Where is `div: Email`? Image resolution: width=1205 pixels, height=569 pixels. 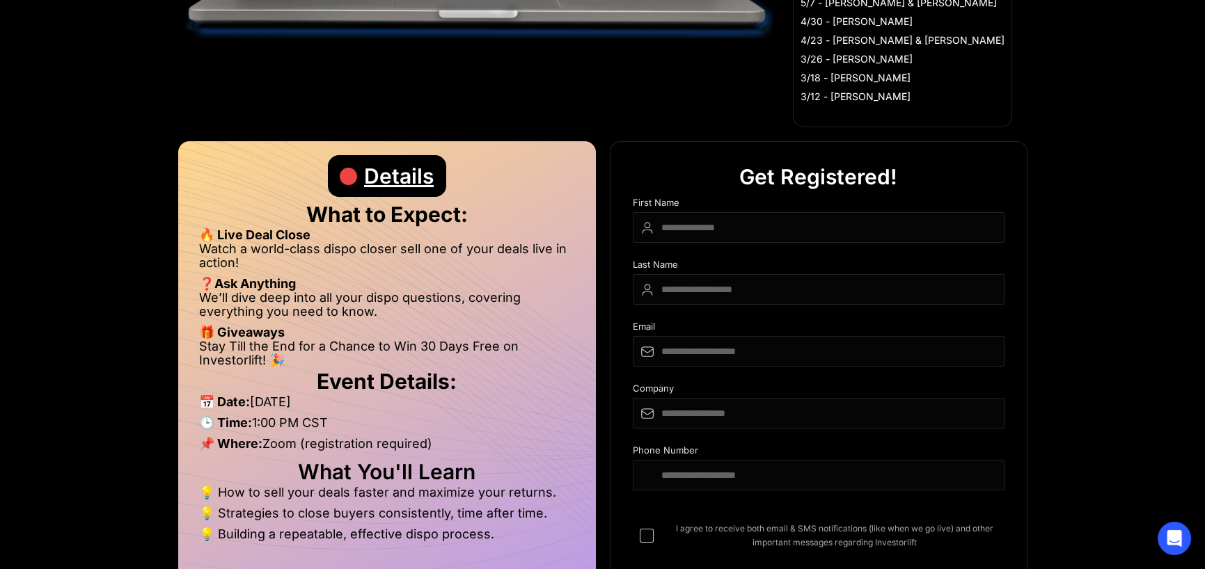
div: Email is located at coordinates (819, 329).